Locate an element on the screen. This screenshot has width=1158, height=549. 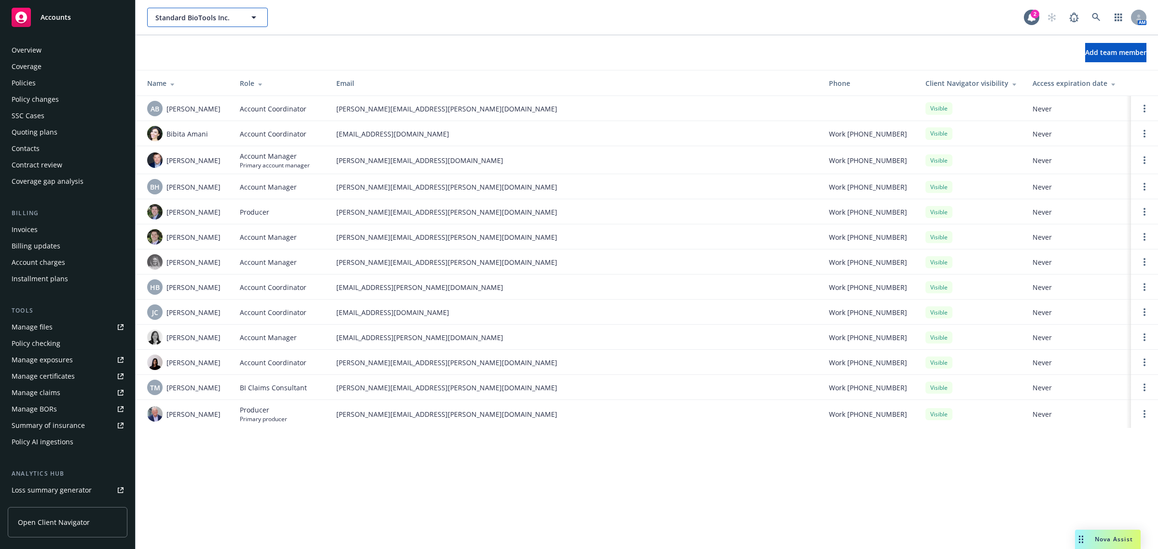
a: Coverage gap analysis is located at coordinates (68, 181).